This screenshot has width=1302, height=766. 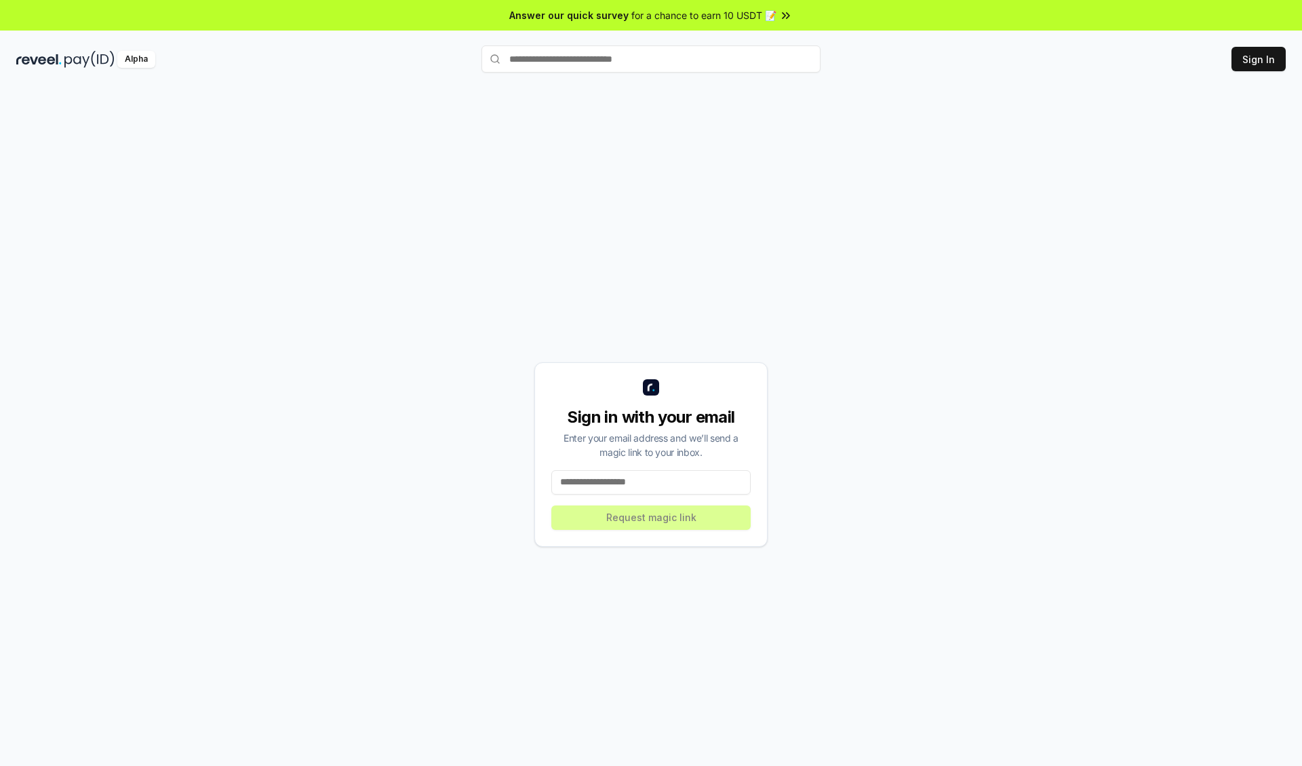 I want to click on span: for a chance to earn 10 USDT 📝, so click(x=704, y=15).